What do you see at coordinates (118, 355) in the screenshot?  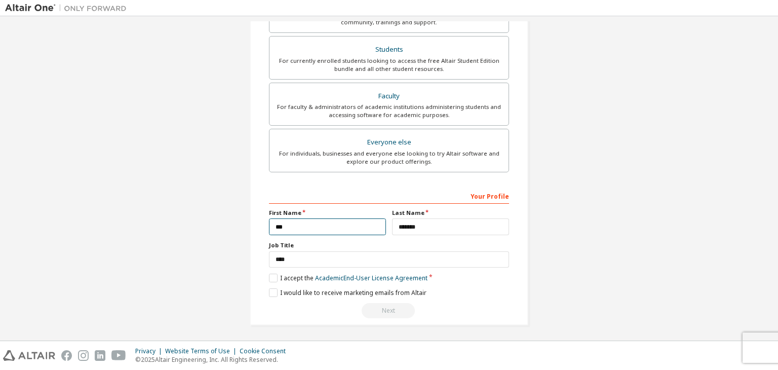 I see `img: youtube.svg` at bounding box center [118, 355].